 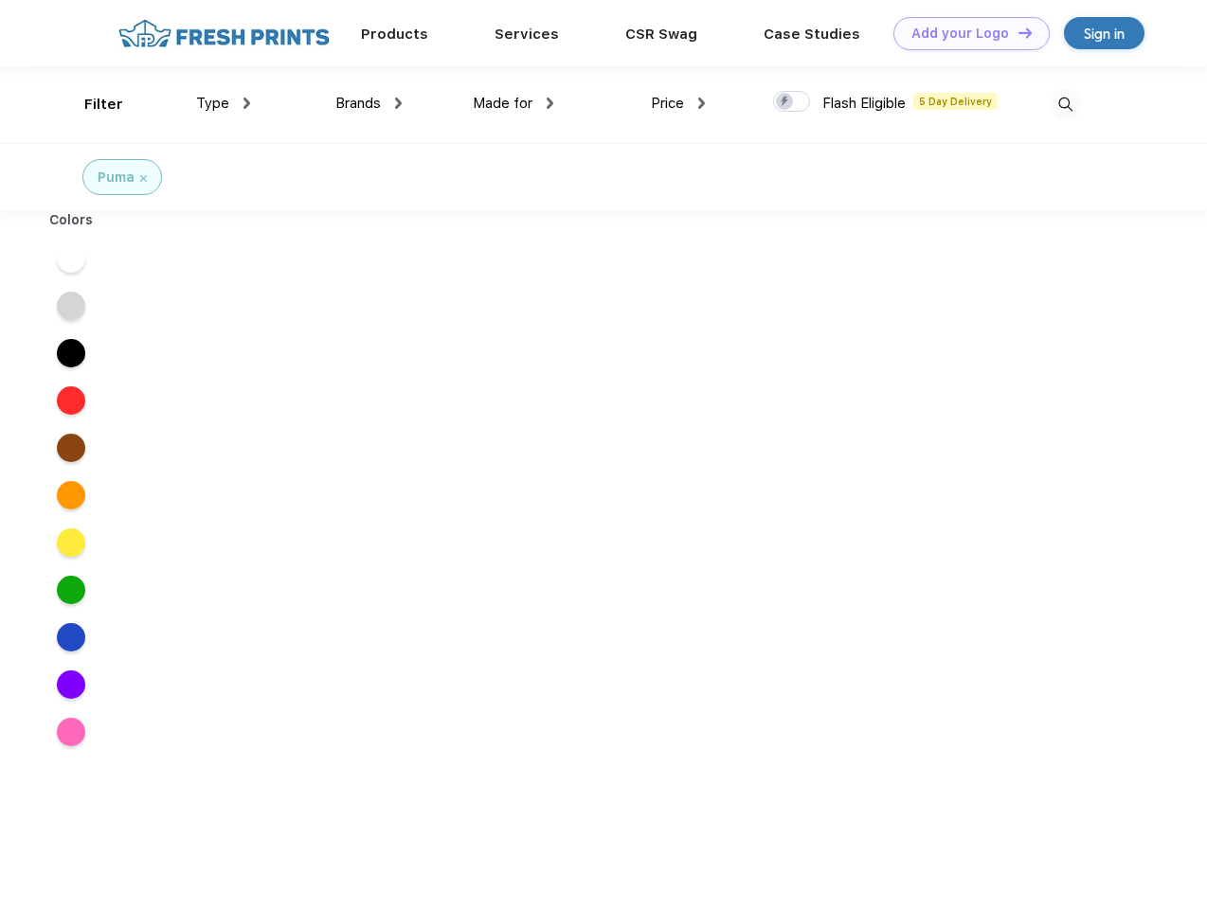 I want to click on div: Sign in, so click(x=1104, y=33).